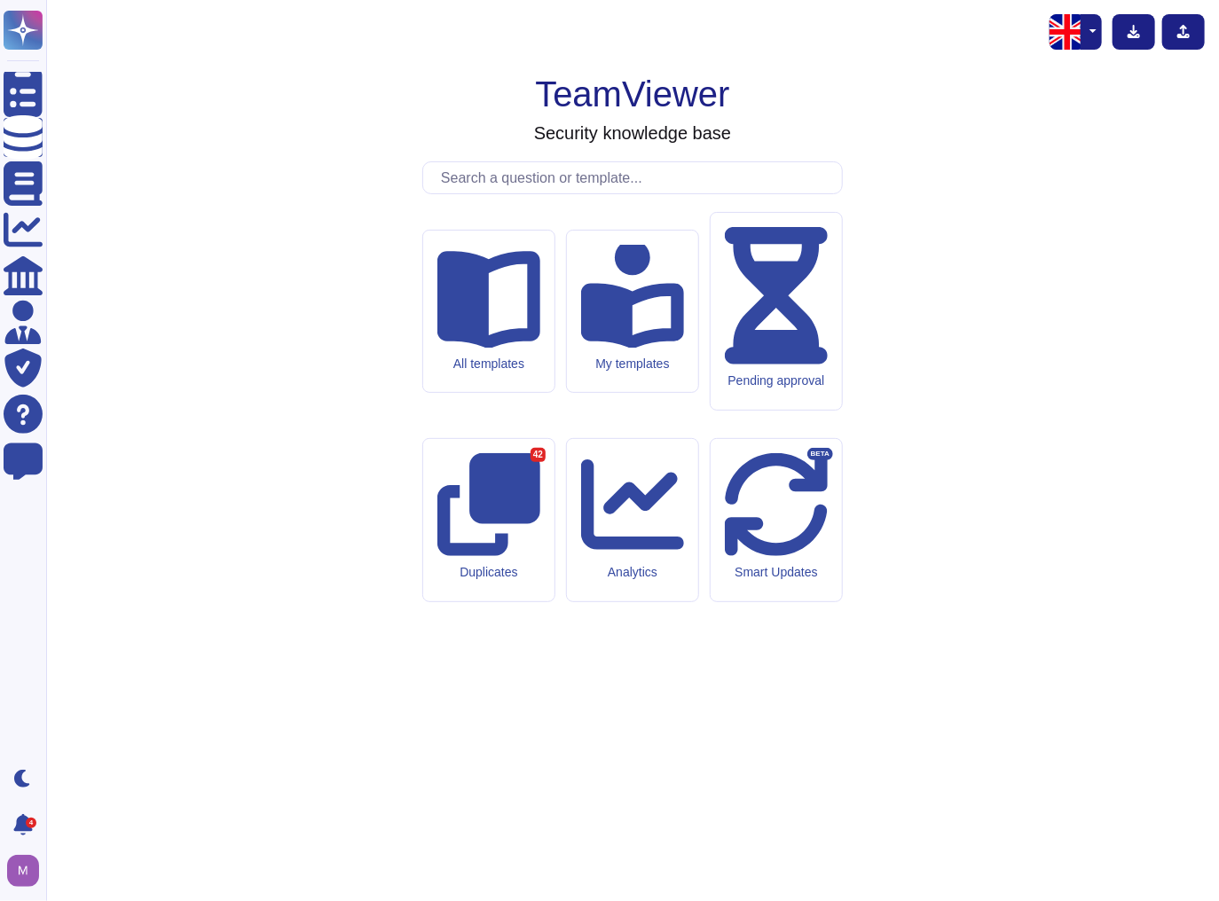  What do you see at coordinates (776, 381) in the screenshot?
I see `div: Pending approval` at bounding box center [776, 381].